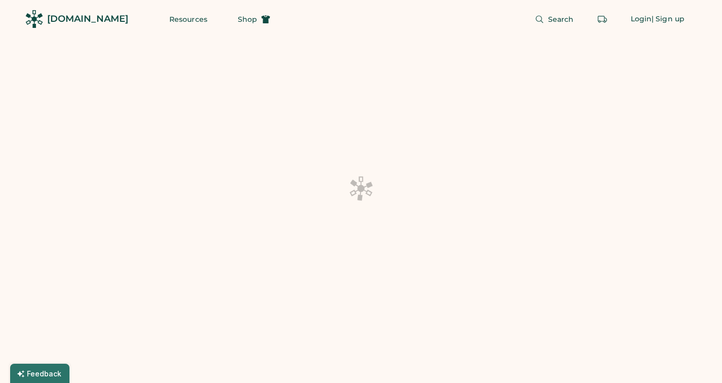 This screenshot has width=722, height=383. I want to click on button: Resources, so click(188, 19).